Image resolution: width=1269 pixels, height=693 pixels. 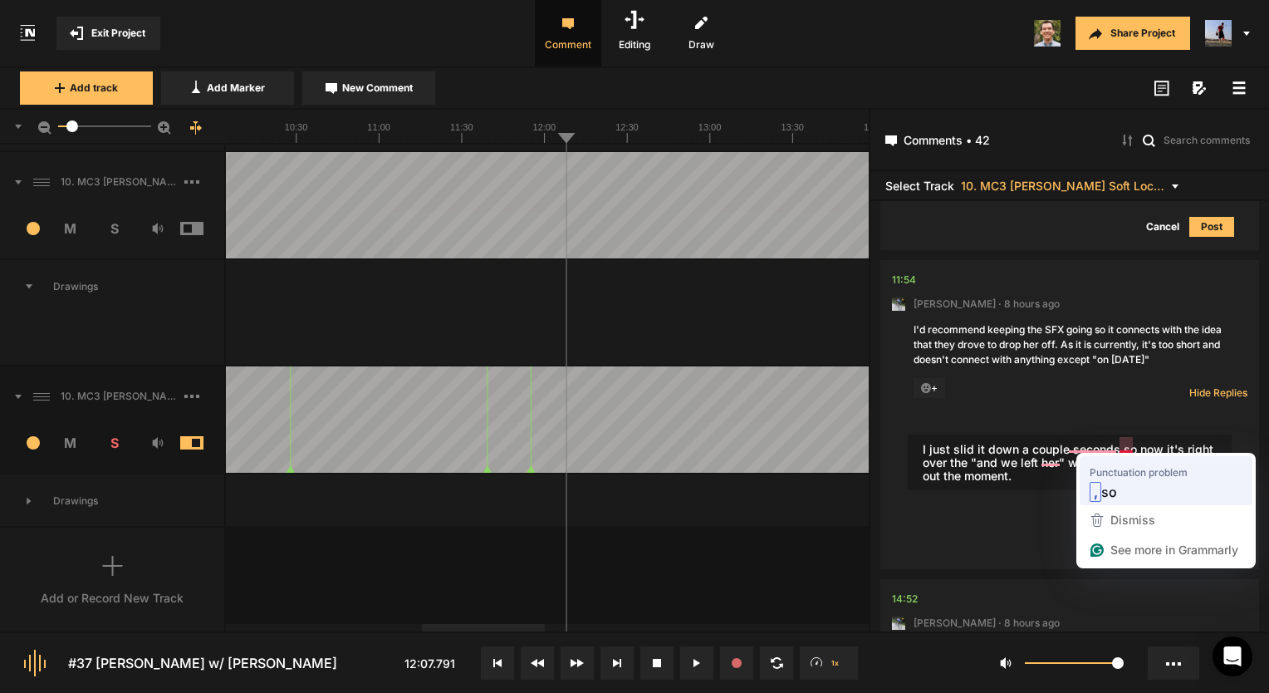 I want to click on text: 14:00, so click(x=875, y=127).